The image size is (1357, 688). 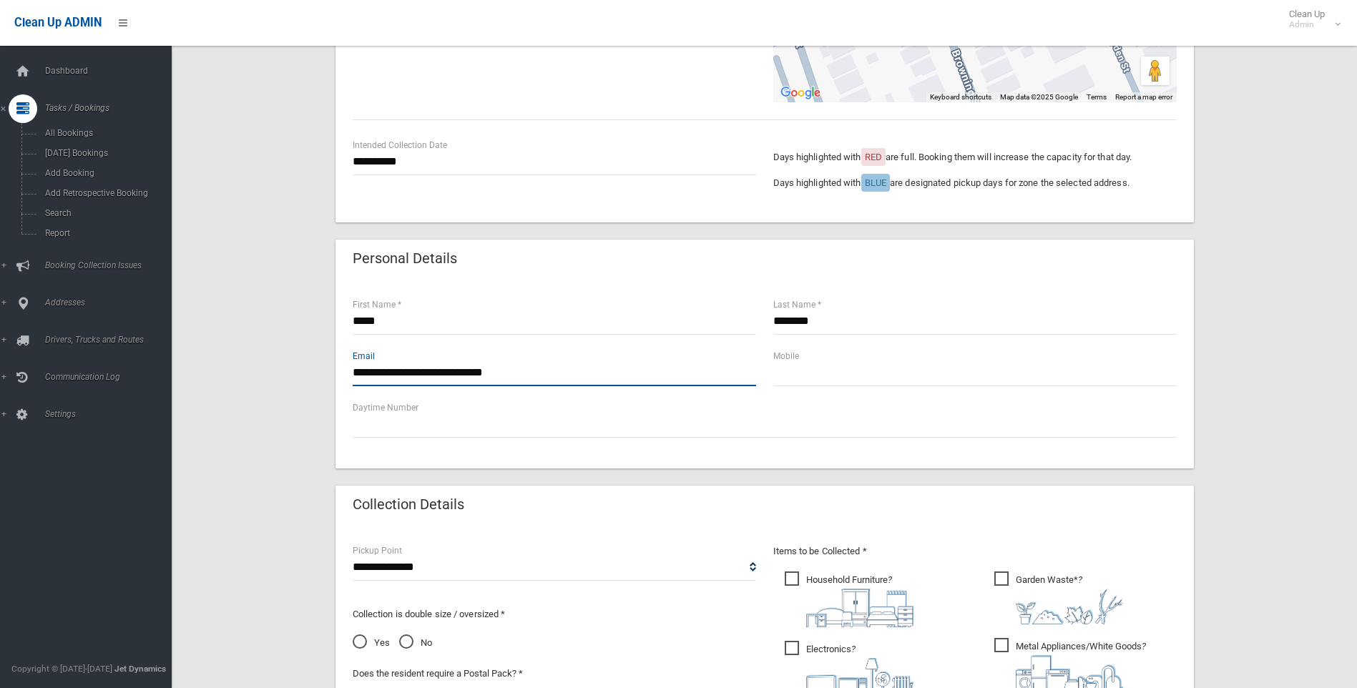 I want to click on span: Addresses, so click(x=112, y=302).